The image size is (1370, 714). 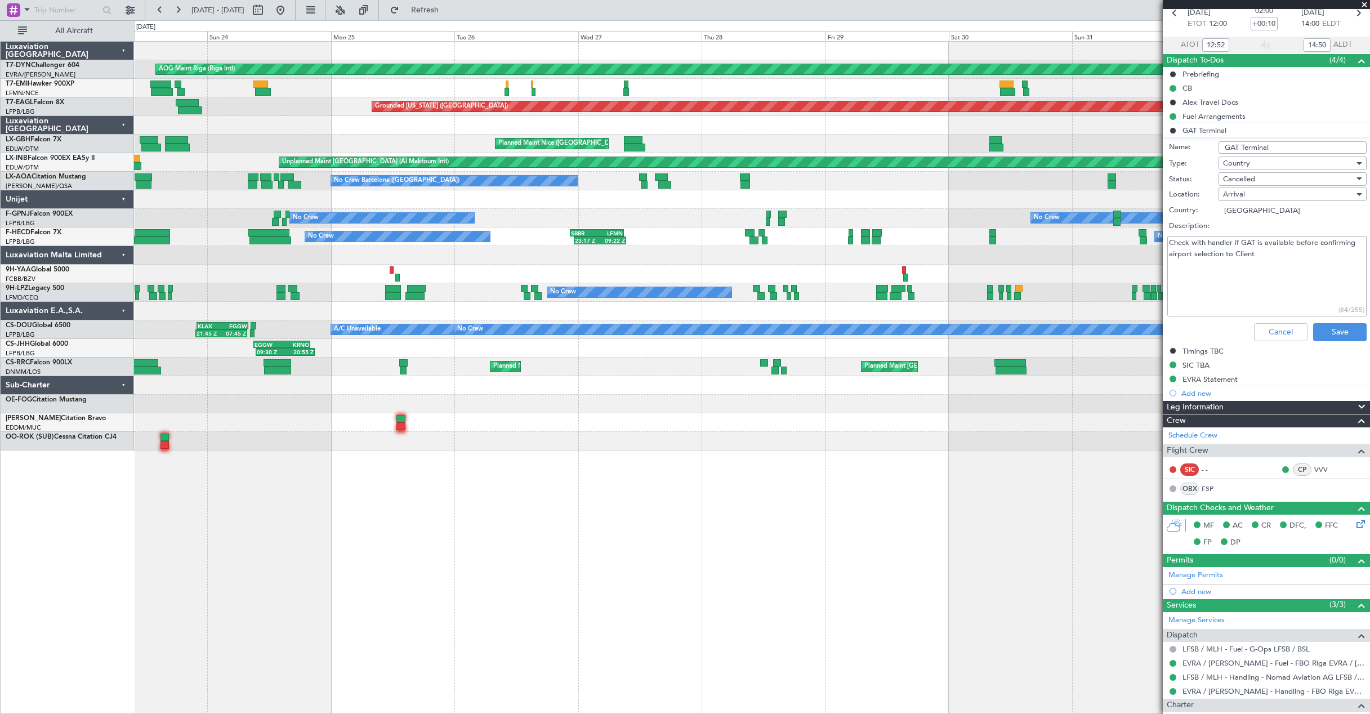 What do you see at coordinates (20, 279) in the screenshot?
I see `a: FCBB/BZV` at bounding box center [20, 279].